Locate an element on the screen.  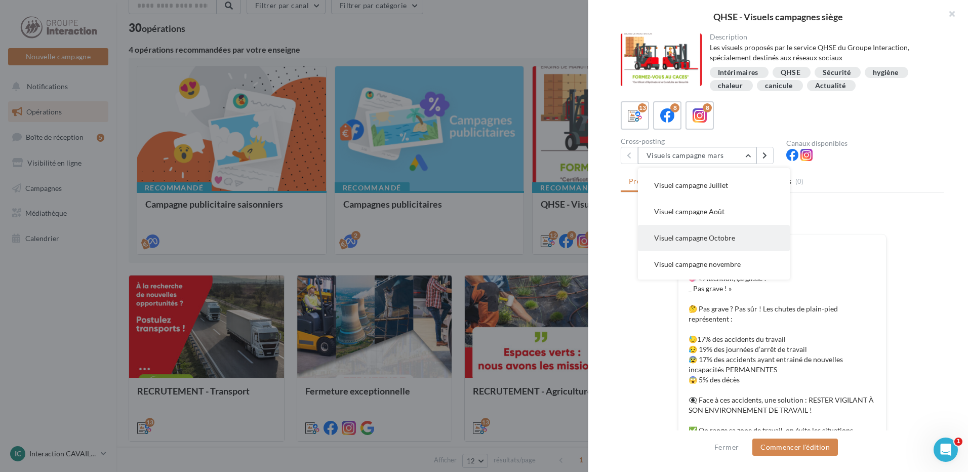
div: Actualité is located at coordinates (830, 86).